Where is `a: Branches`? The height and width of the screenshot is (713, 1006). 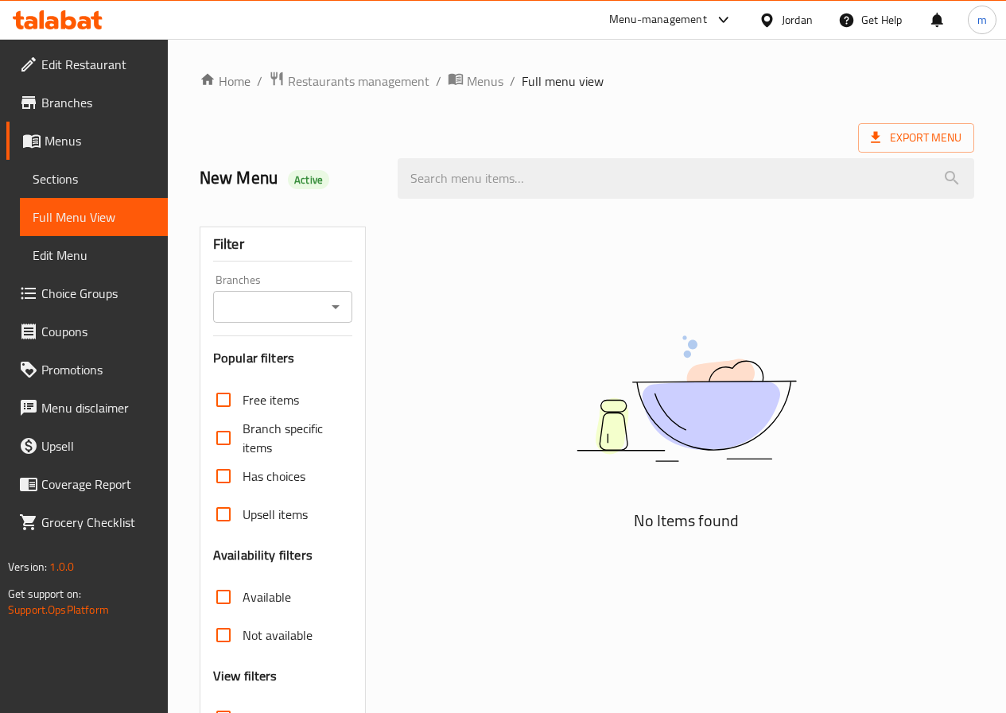
a: Branches is located at coordinates (87, 103).